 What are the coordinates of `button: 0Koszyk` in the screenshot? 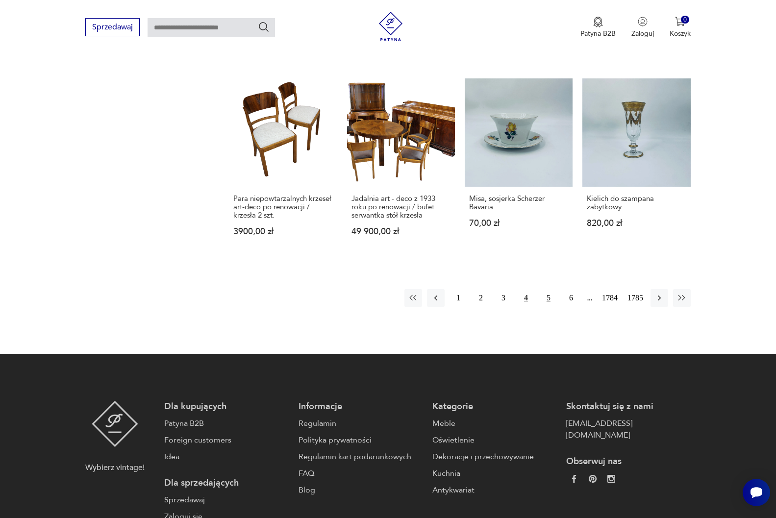 It's located at (680, 27).